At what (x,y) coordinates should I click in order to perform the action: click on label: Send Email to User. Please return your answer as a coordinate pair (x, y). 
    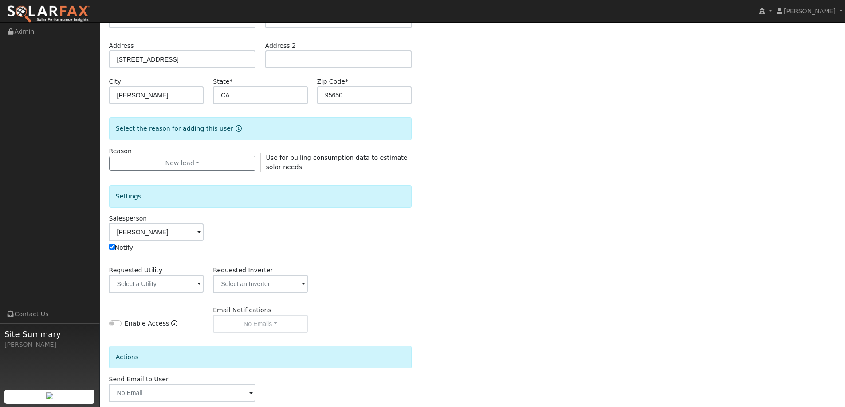
    Looking at the image, I should click on (139, 380).